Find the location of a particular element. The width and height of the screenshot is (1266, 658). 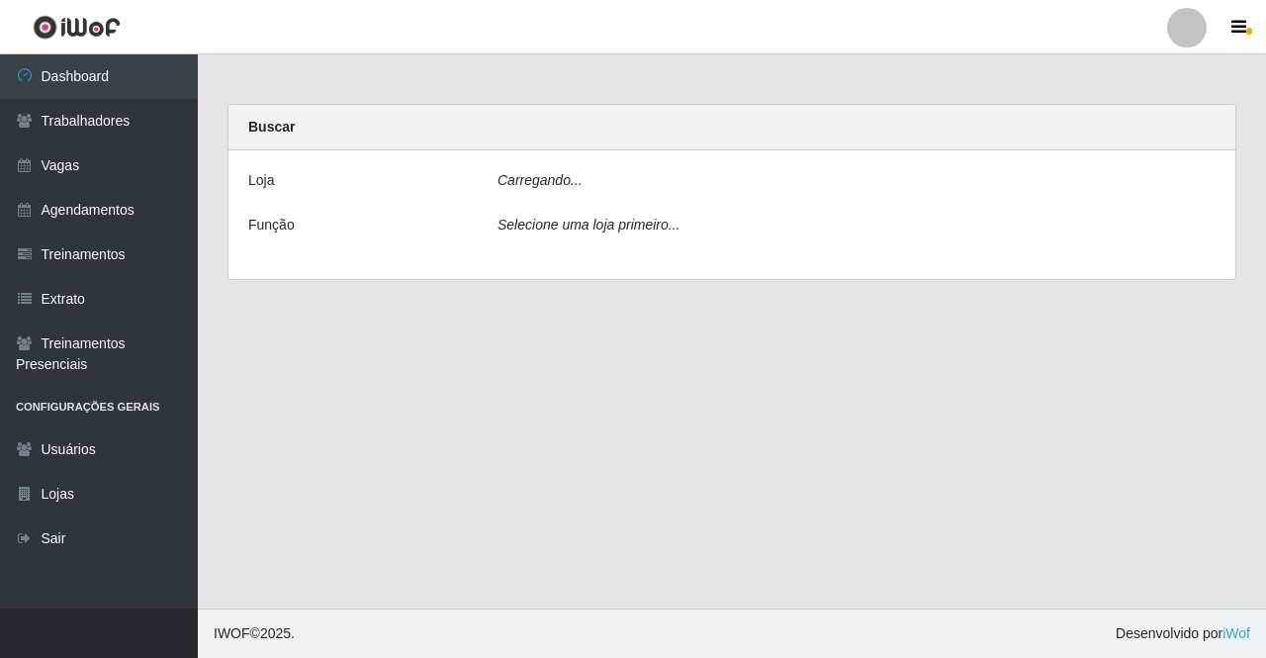

a: iWof is located at coordinates (1237, 633).